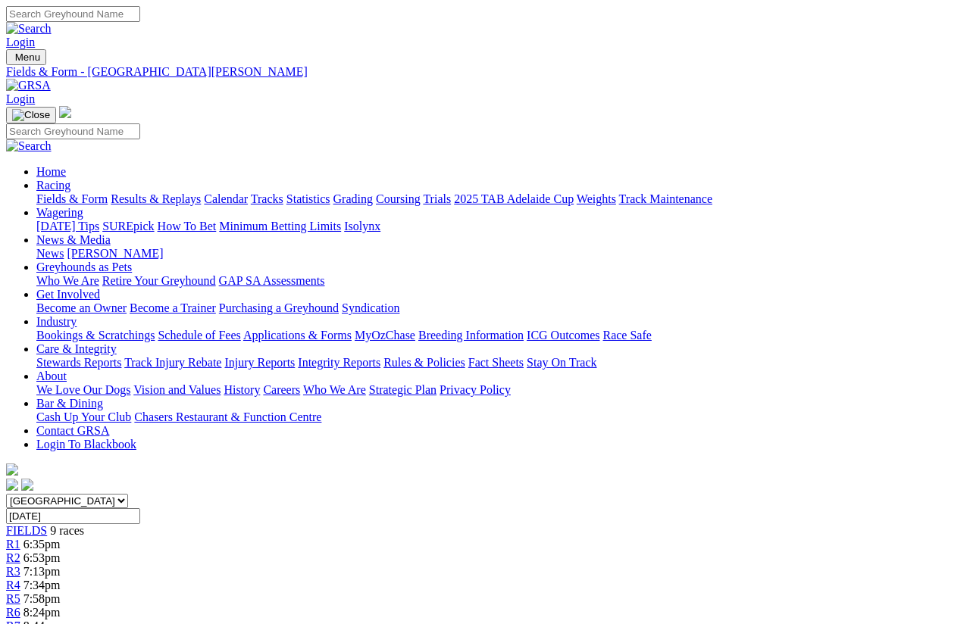 The height and width of the screenshot is (624, 970). I want to click on span: 7:13pm, so click(42, 571).